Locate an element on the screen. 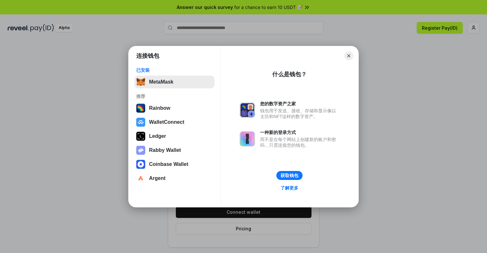 This screenshot has width=487, height=253. div: 什么是钱包？ is located at coordinates (290, 74).